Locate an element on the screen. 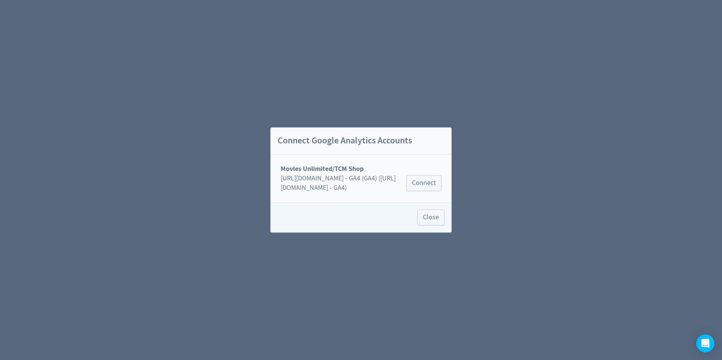 The width and height of the screenshot is (722, 360). div: Movies Unlimited/TCM Shop is located at coordinates (361, 169).